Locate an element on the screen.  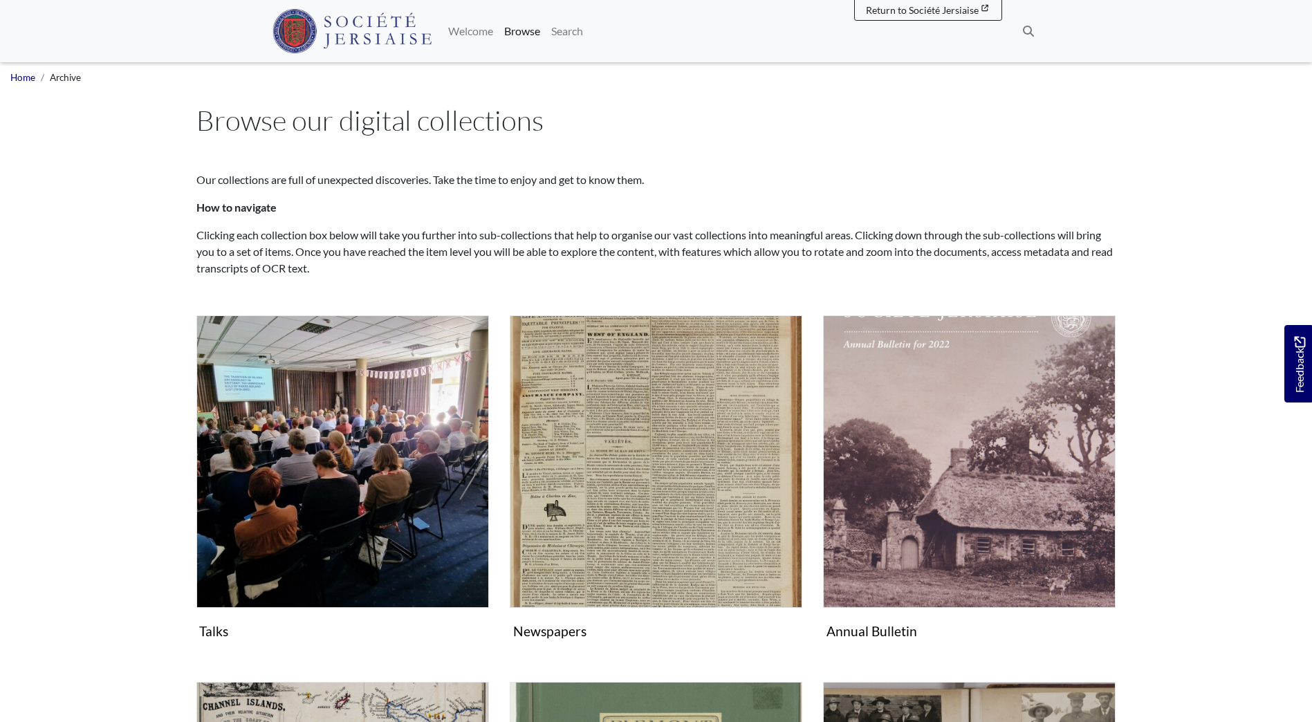
span: Feedback is located at coordinates (1300, 364).